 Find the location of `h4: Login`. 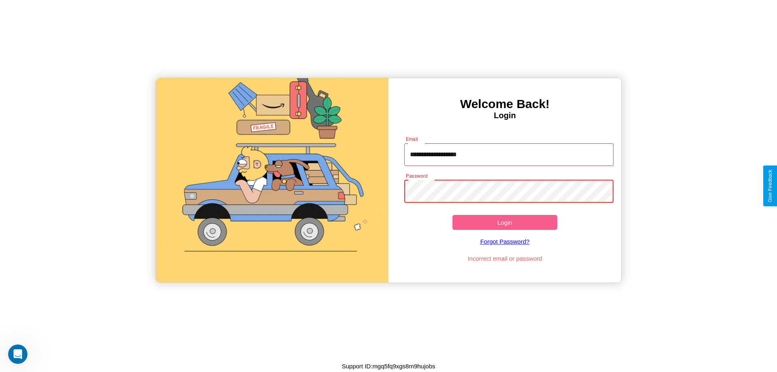

h4: Login is located at coordinates (505, 115).